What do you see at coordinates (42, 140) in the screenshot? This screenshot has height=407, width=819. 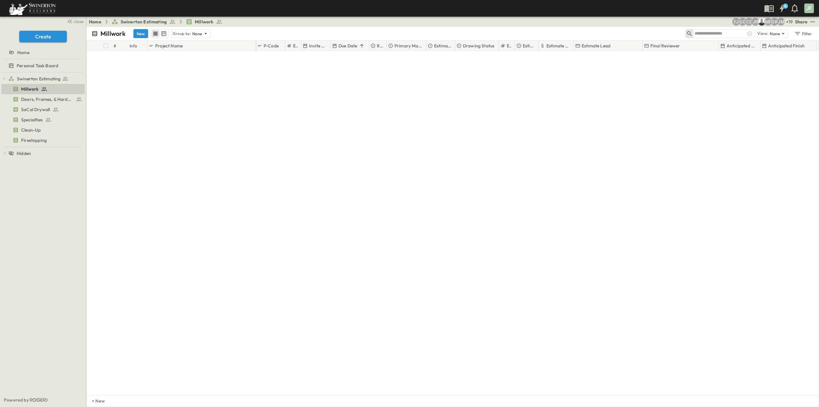 I see `a: Firestopping` at bounding box center [42, 140].